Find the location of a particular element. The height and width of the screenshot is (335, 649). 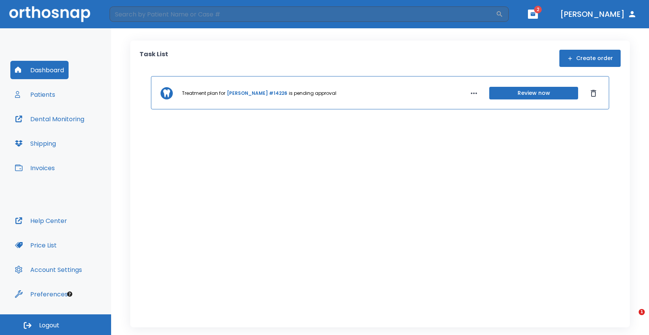

span: 1 is located at coordinates (641, 312).